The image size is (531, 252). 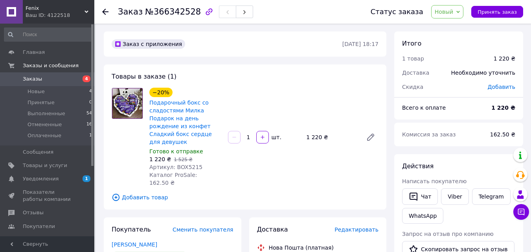 I want to click on span: Оплаченные, so click(x=44, y=135).